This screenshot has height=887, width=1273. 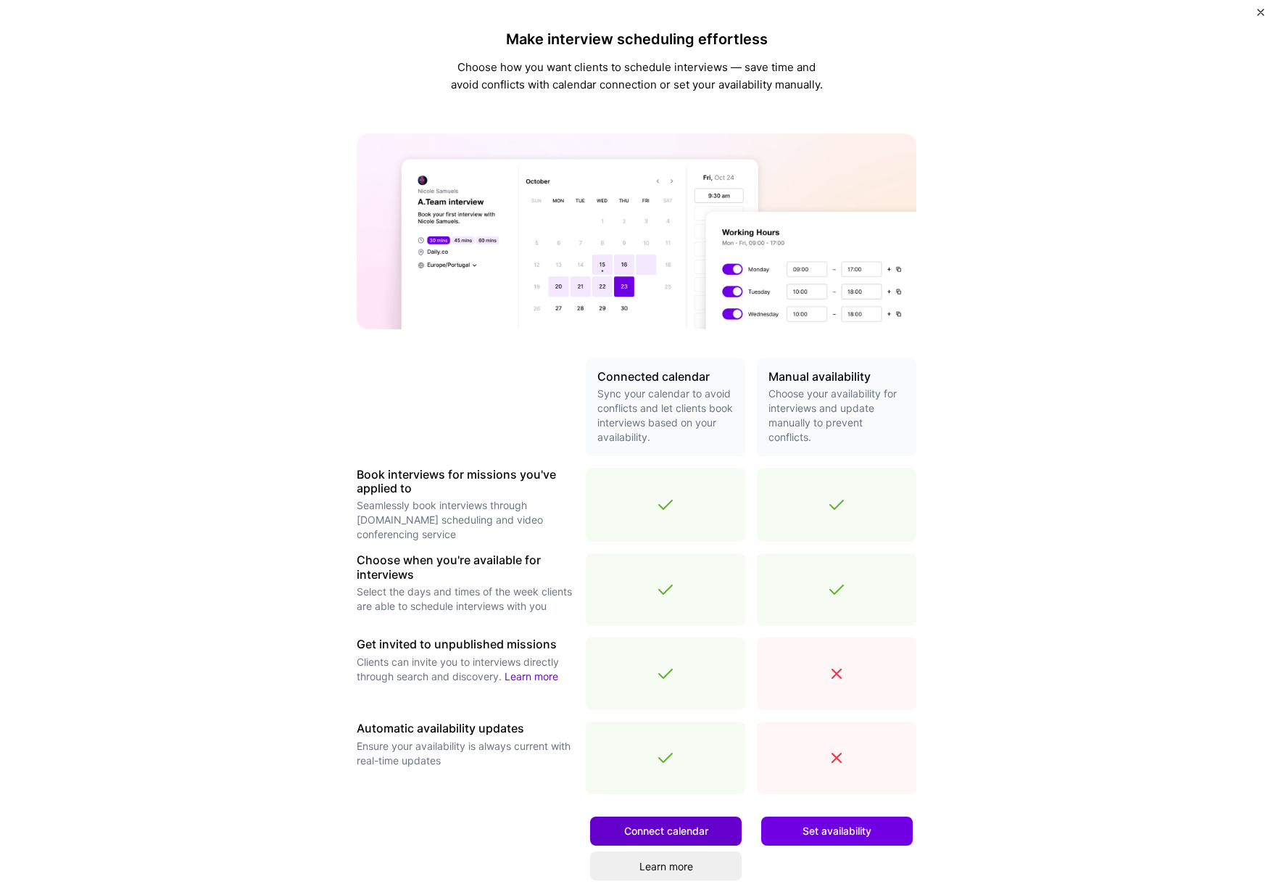 I want to click on h4: Make interview scheduling effortless, so click(x=637, y=39).